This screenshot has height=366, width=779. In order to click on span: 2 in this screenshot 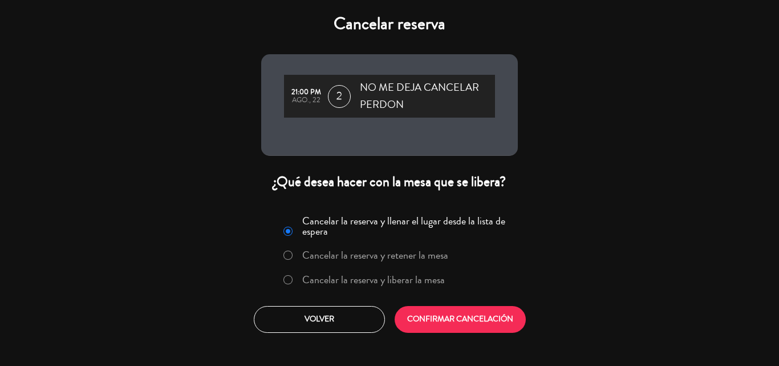, I will do `click(339, 96)`.